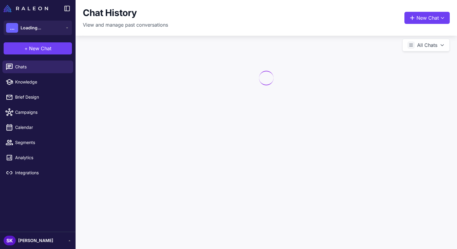 The height and width of the screenshot is (249, 457). What do you see at coordinates (42, 142) in the screenshot?
I see `span: Segments` at bounding box center [42, 142].